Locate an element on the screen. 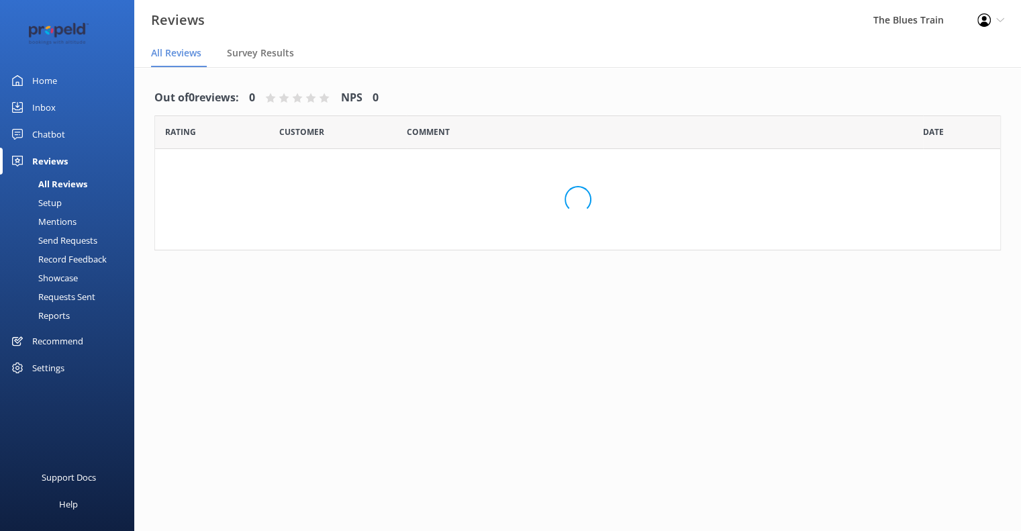 This screenshot has width=1021, height=531. div: Reports is located at coordinates (39, 315).